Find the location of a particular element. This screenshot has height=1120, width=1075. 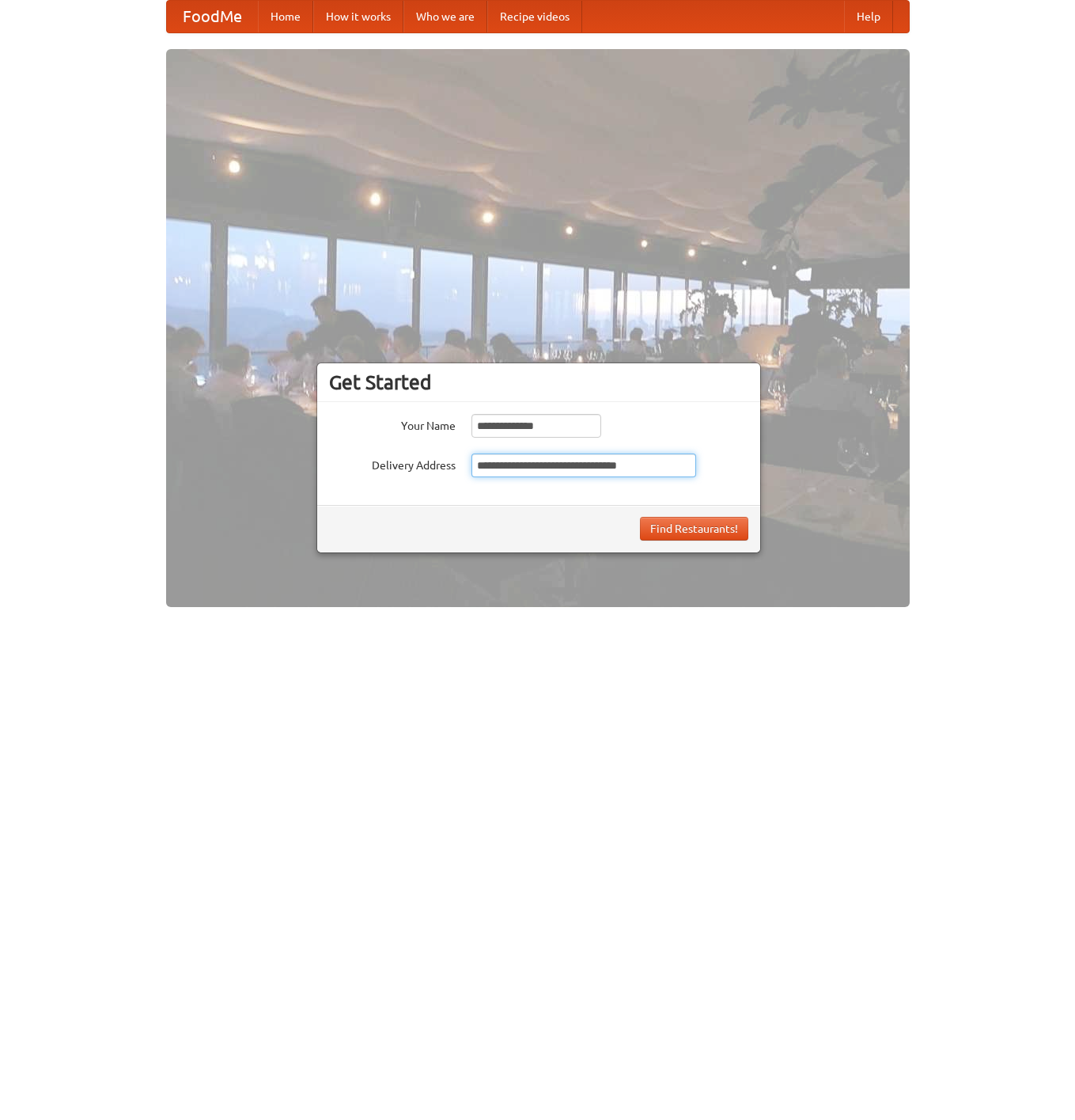

h3: Get Started is located at coordinates (539, 382).